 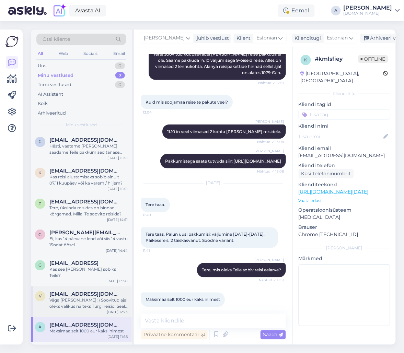 What do you see at coordinates (344, 185) in the screenshot?
I see `p: Klienditeekond` at bounding box center [344, 185].